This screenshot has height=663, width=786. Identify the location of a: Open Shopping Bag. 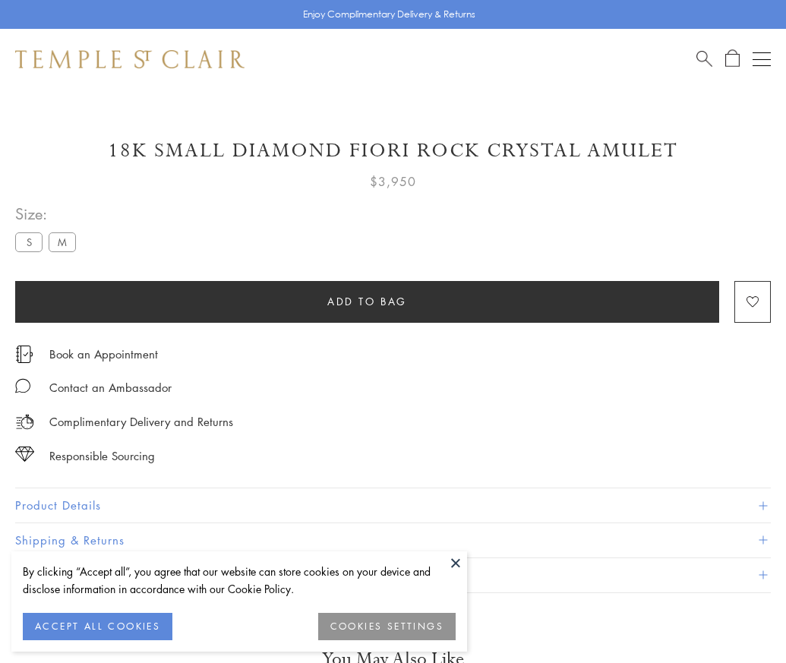
(732, 58).